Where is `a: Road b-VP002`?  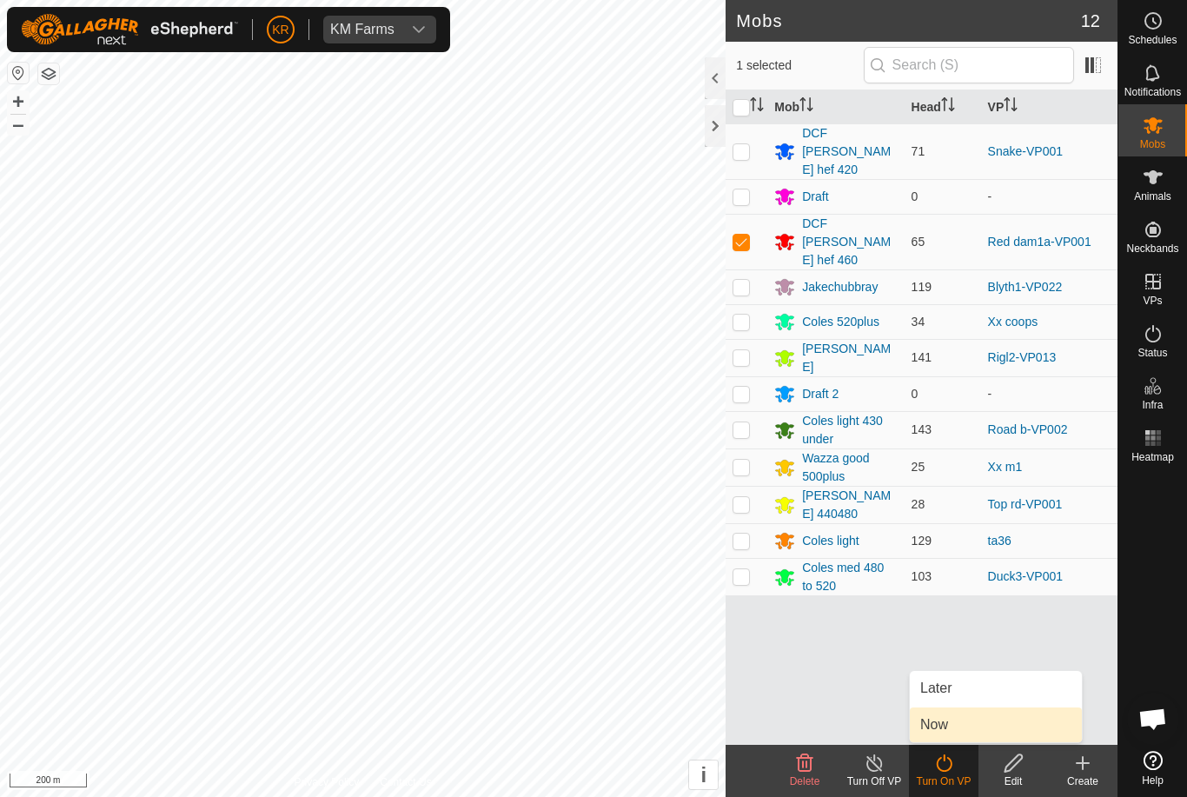 a: Road b-VP002 is located at coordinates (1028, 429).